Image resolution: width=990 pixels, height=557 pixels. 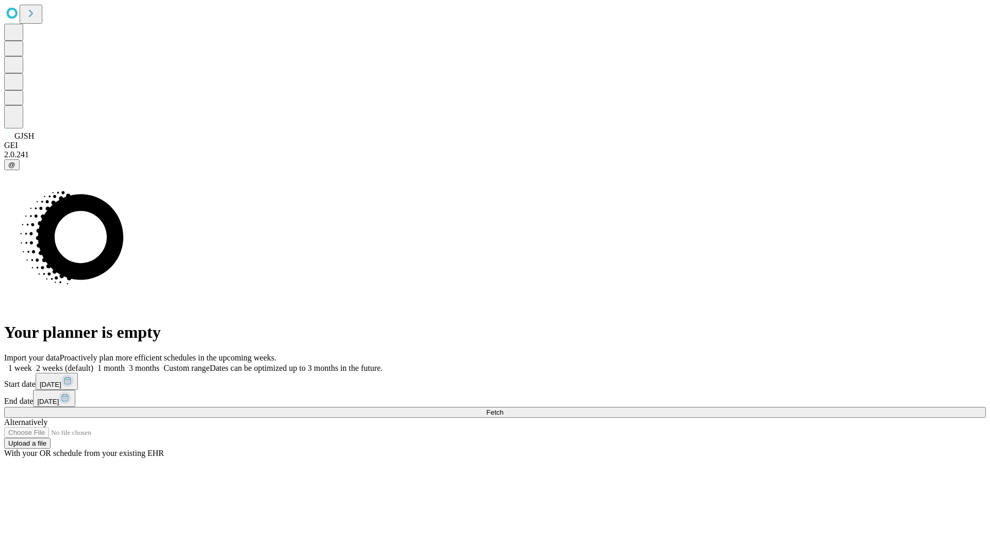 I want to click on button: Fetch, so click(x=495, y=412).